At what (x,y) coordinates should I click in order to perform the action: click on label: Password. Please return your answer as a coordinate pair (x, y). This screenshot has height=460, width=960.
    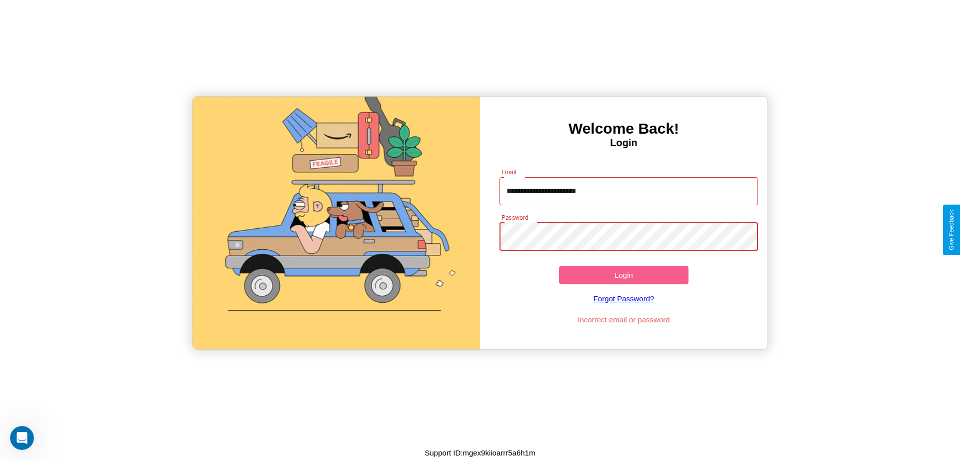
    Looking at the image, I should click on (515, 217).